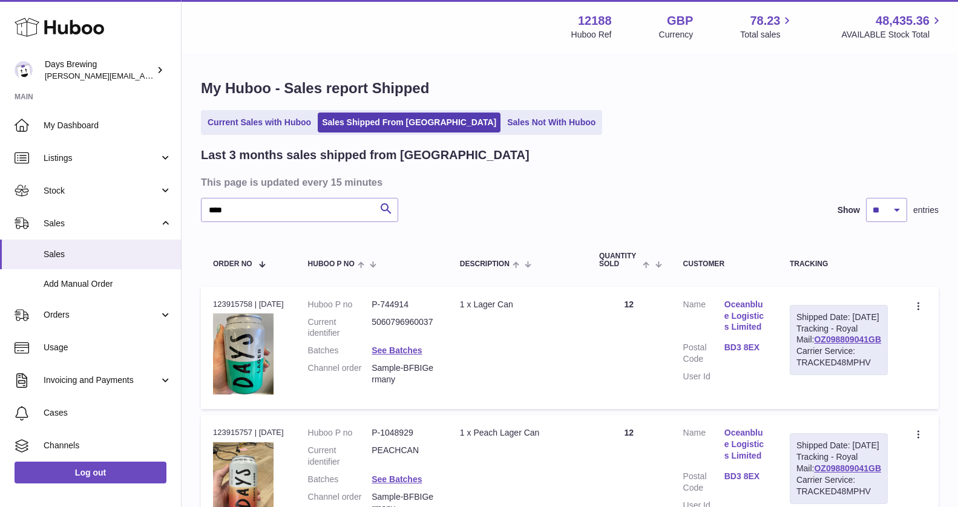 The image size is (958, 507). Describe the element at coordinates (704, 376) in the screenshot. I see `dt: User Id` at that location.